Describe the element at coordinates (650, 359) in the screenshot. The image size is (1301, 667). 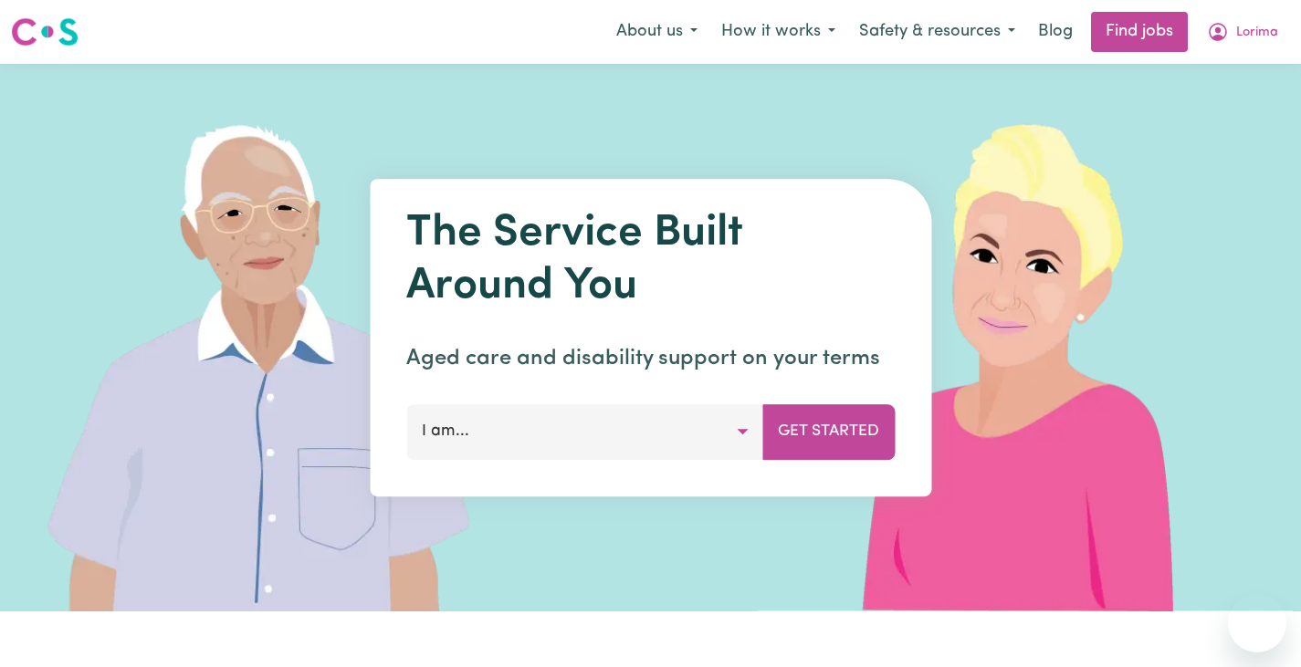
I see `p: Aged care and disability support on your terms` at that location.